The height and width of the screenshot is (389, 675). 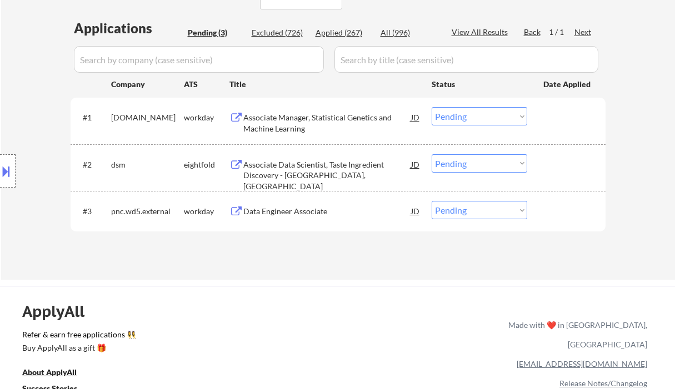 What do you see at coordinates (49, 372) in the screenshot?
I see `u: About ApplyAll` at bounding box center [49, 372].